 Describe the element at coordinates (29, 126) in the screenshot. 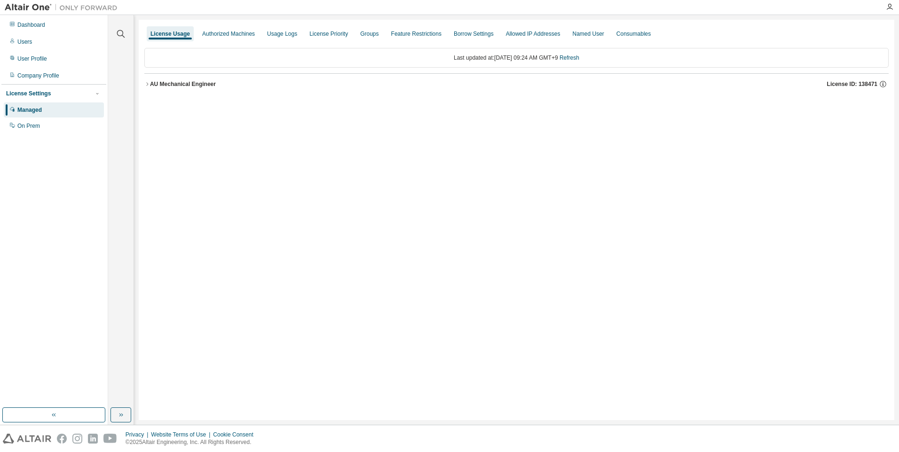

I see `div: On Prem` at that location.